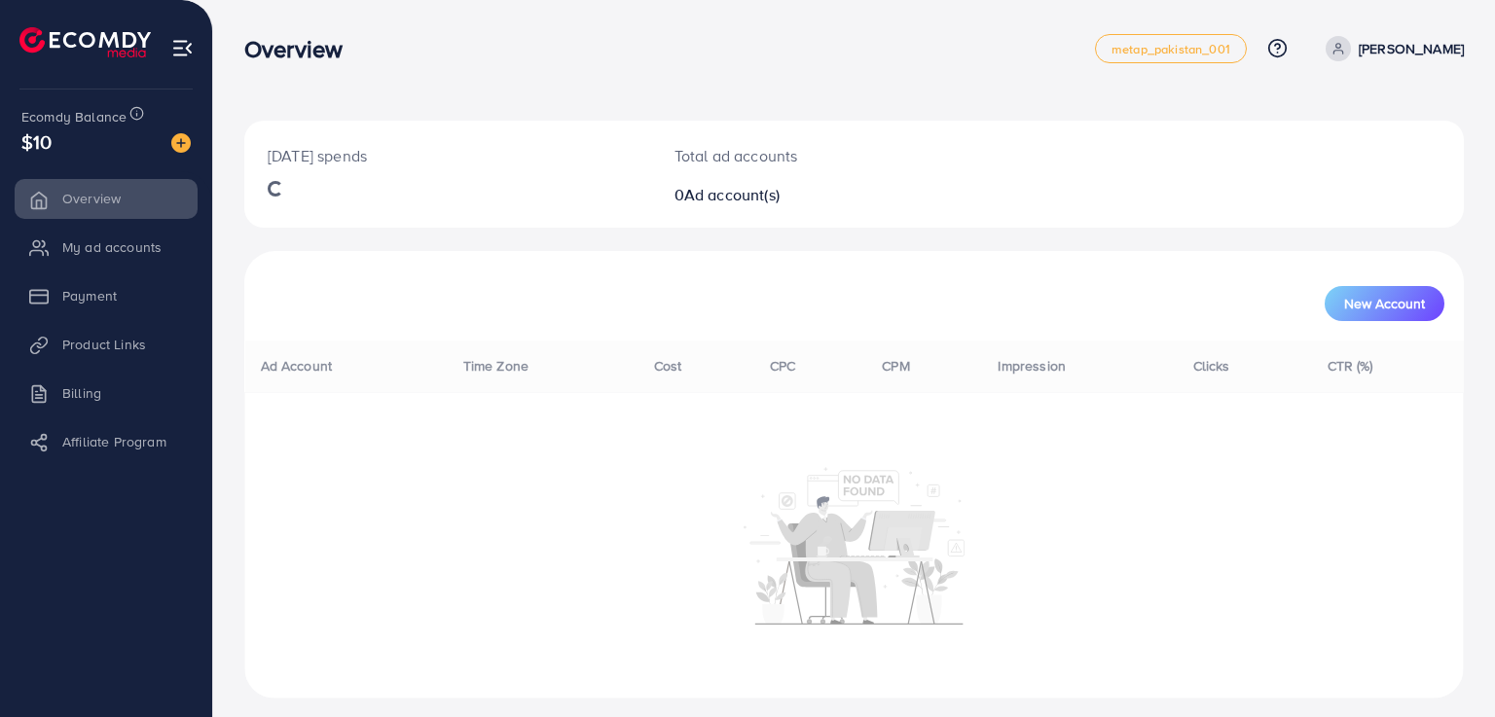 Image resolution: width=1495 pixels, height=717 pixels. Describe the element at coordinates (1384, 304) in the screenshot. I see `span: New Account` at that location.